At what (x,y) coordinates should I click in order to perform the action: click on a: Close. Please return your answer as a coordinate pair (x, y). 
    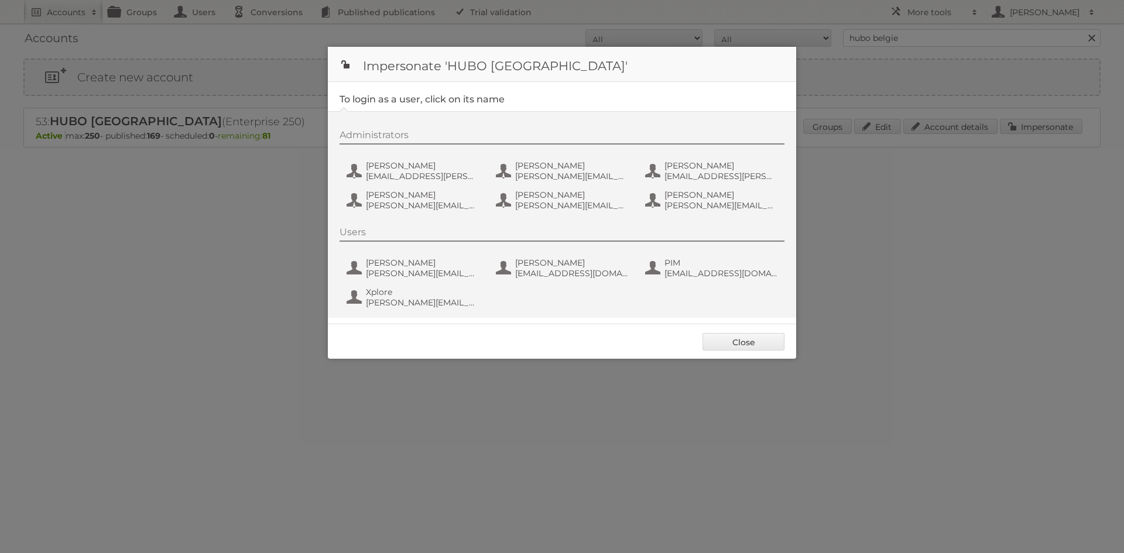
    Looking at the image, I should click on (743, 342).